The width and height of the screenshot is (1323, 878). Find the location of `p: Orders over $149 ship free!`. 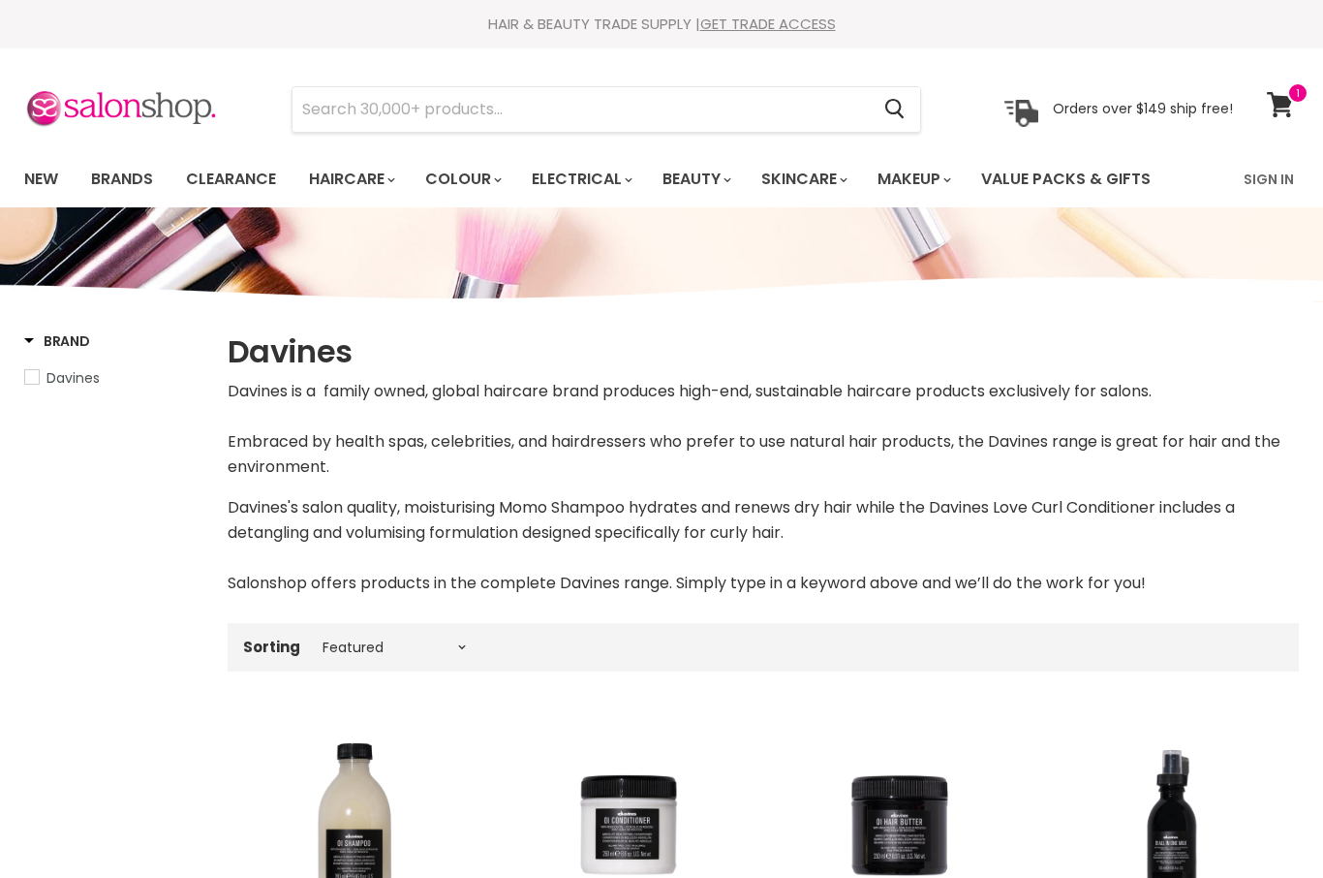

p: Orders over $149 ship free! is located at coordinates (1143, 108).